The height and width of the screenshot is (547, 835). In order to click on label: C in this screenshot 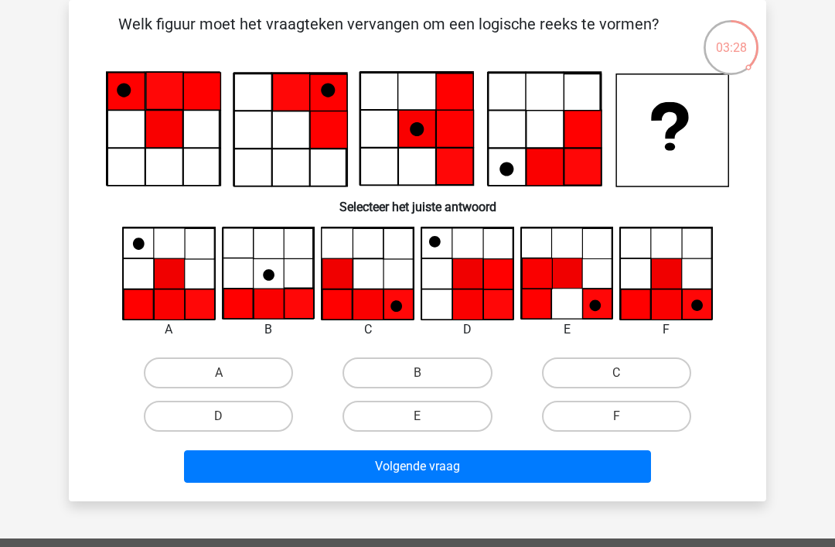, I will do `click(616, 373)`.